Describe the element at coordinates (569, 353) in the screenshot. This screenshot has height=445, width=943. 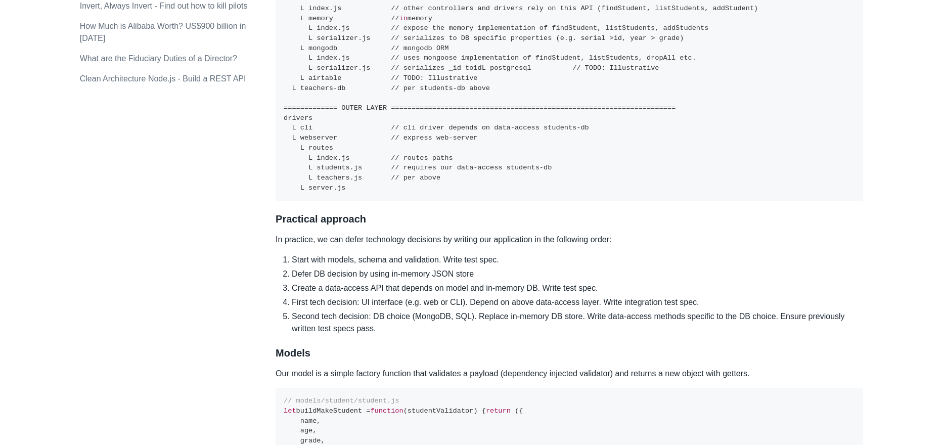
I see `h3: Models` at that location.